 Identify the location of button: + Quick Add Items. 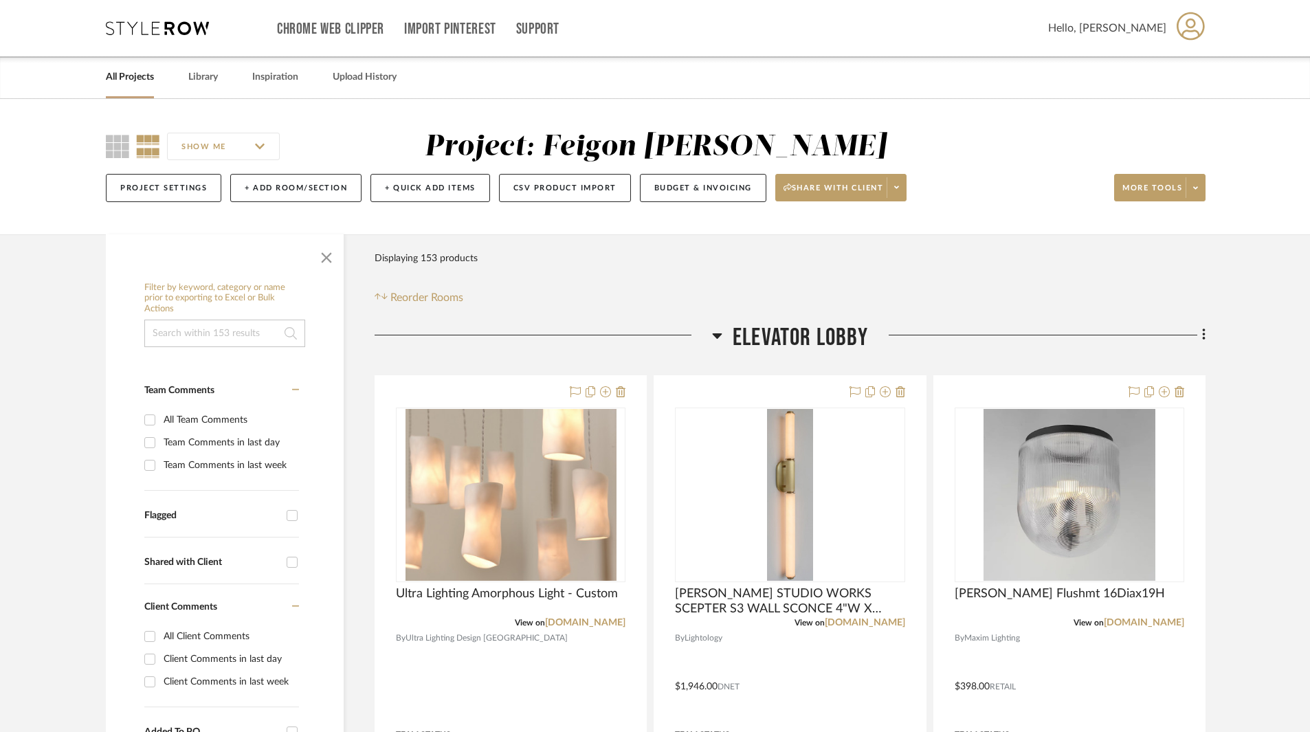
(430, 188).